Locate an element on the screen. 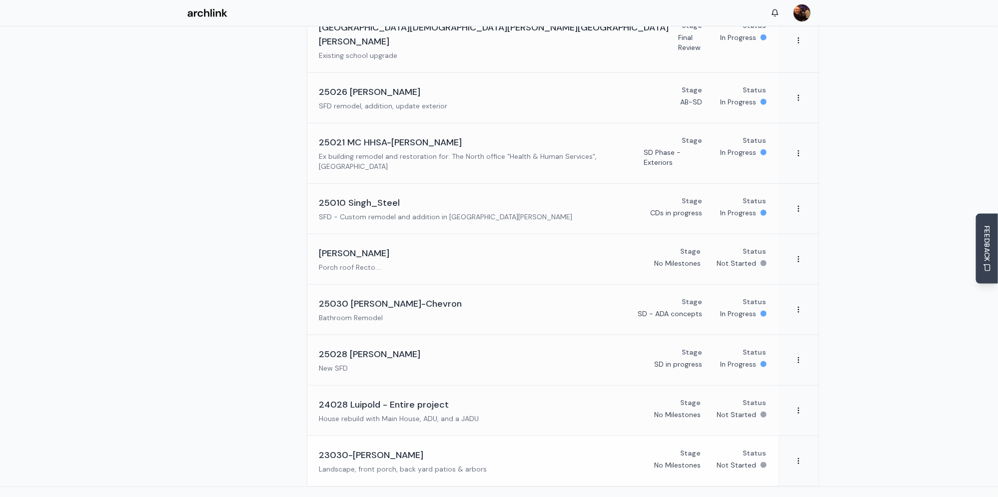 This screenshot has height=497, width=998. span: FEEDBACK is located at coordinates (987, 243).